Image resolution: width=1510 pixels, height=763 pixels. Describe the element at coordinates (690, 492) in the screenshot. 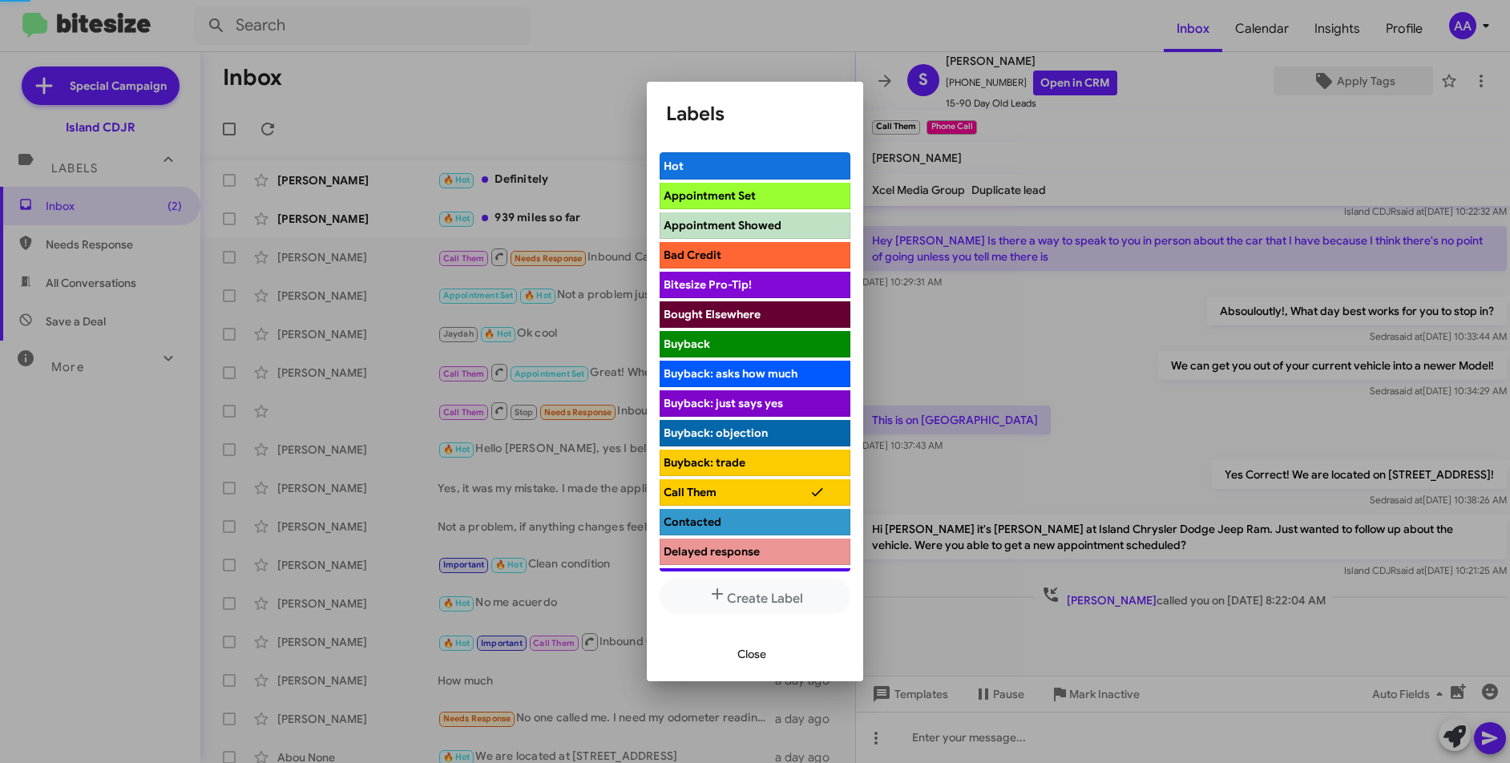

I see `span: Call Them` at that location.